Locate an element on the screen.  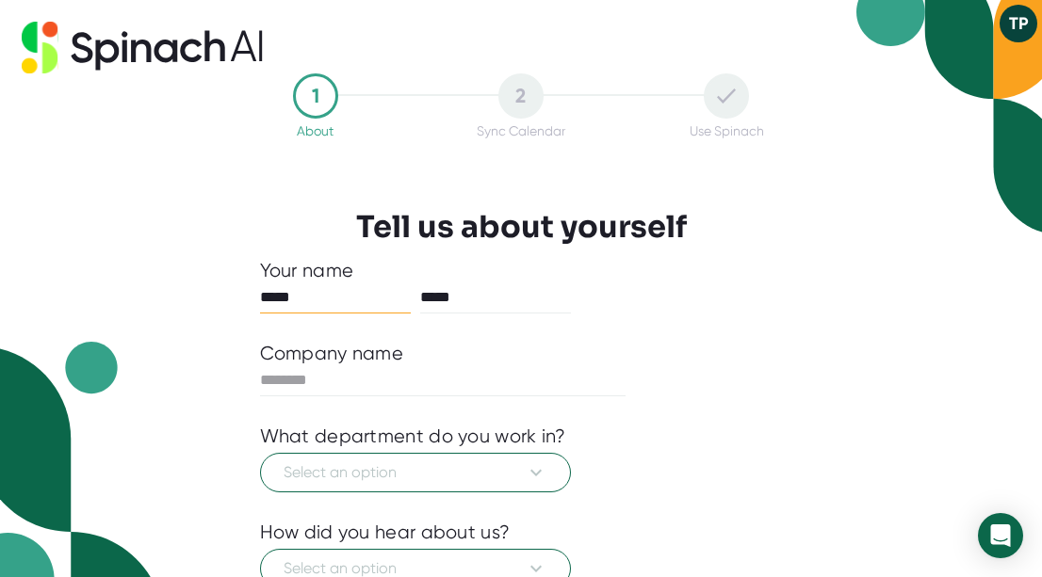
div: Your name is located at coordinates (521, 270).